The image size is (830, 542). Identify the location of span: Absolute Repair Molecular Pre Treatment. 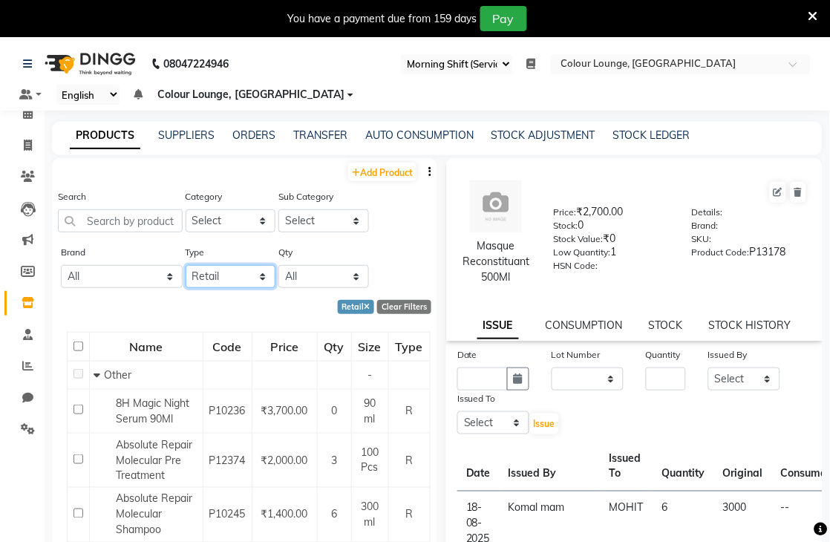
(154, 460).